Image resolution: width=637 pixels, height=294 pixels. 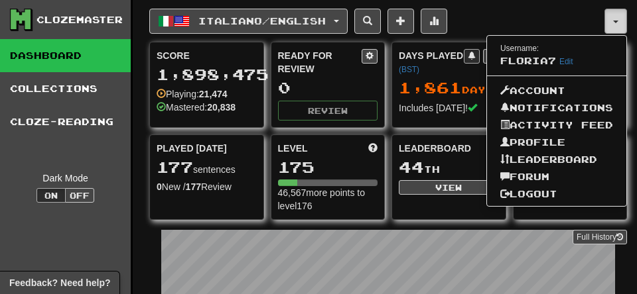 I want to click on span: Floria7, so click(x=528, y=60).